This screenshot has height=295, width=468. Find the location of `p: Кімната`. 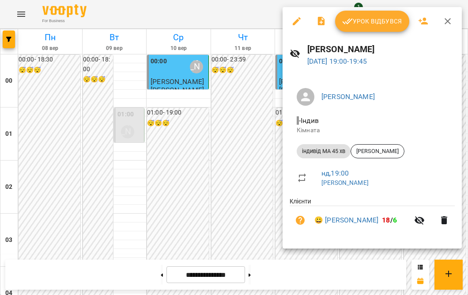

p: Кімната is located at coordinates (373, 130).